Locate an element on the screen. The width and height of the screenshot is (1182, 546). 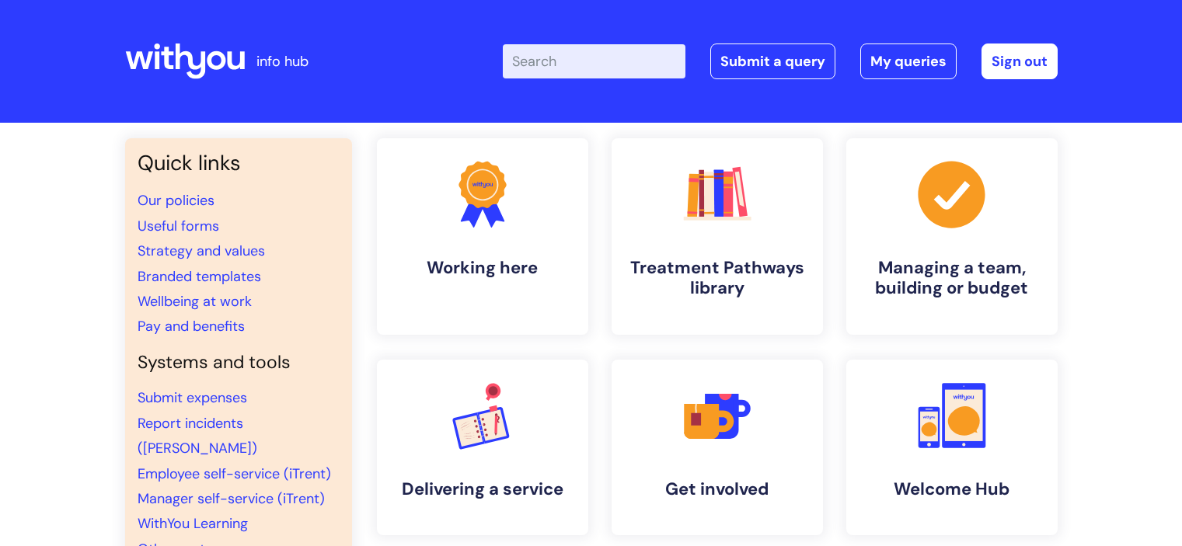
h4: Get involved is located at coordinates (717, 490).